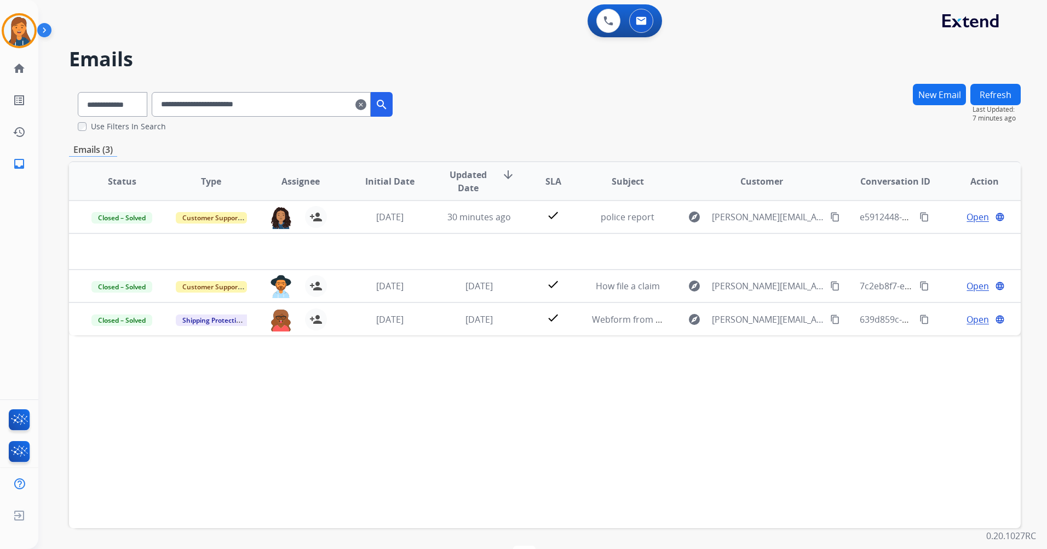 This screenshot has width=1047, height=549. What do you see at coordinates (895, 181) in the screenshot?
I see `span: Conversation ID` at bounding box center [895, 181].